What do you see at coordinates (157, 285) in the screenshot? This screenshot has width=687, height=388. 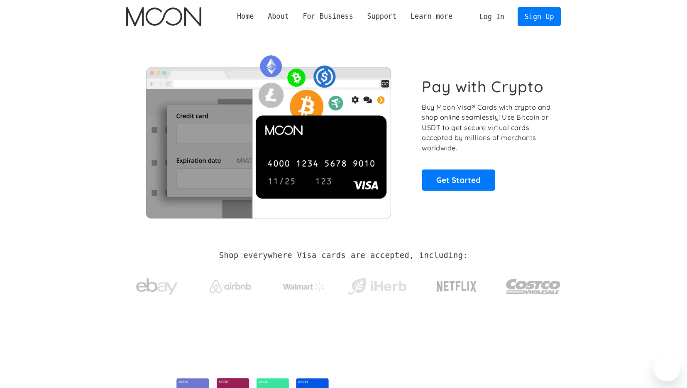 I see `a: ebay` at bounding box center [157, 285].